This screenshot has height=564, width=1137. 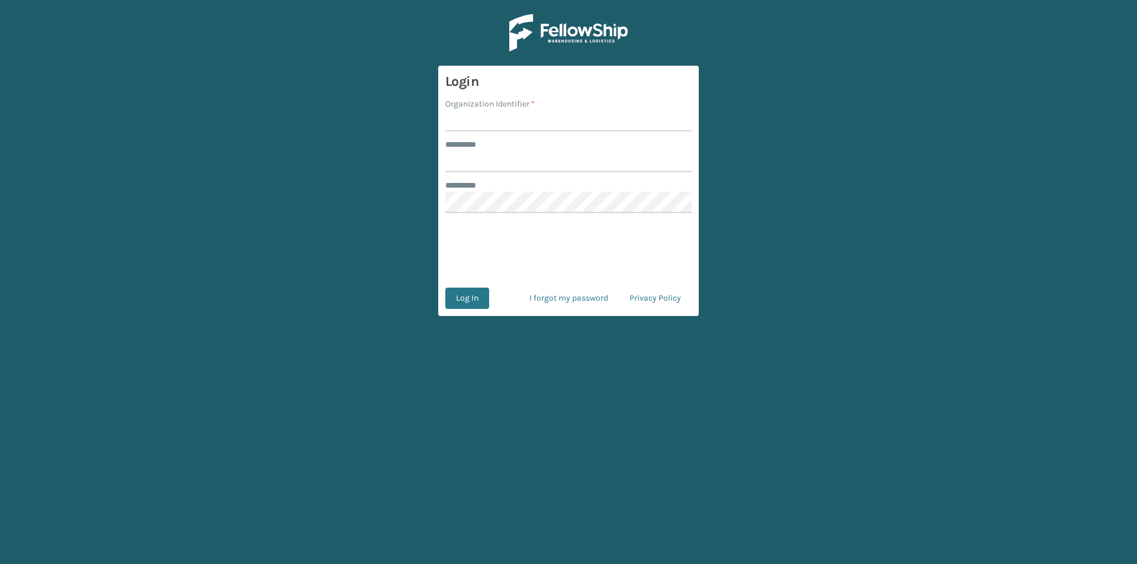 I want to click on label: Organization Identifier, so click(x=490, y=104).